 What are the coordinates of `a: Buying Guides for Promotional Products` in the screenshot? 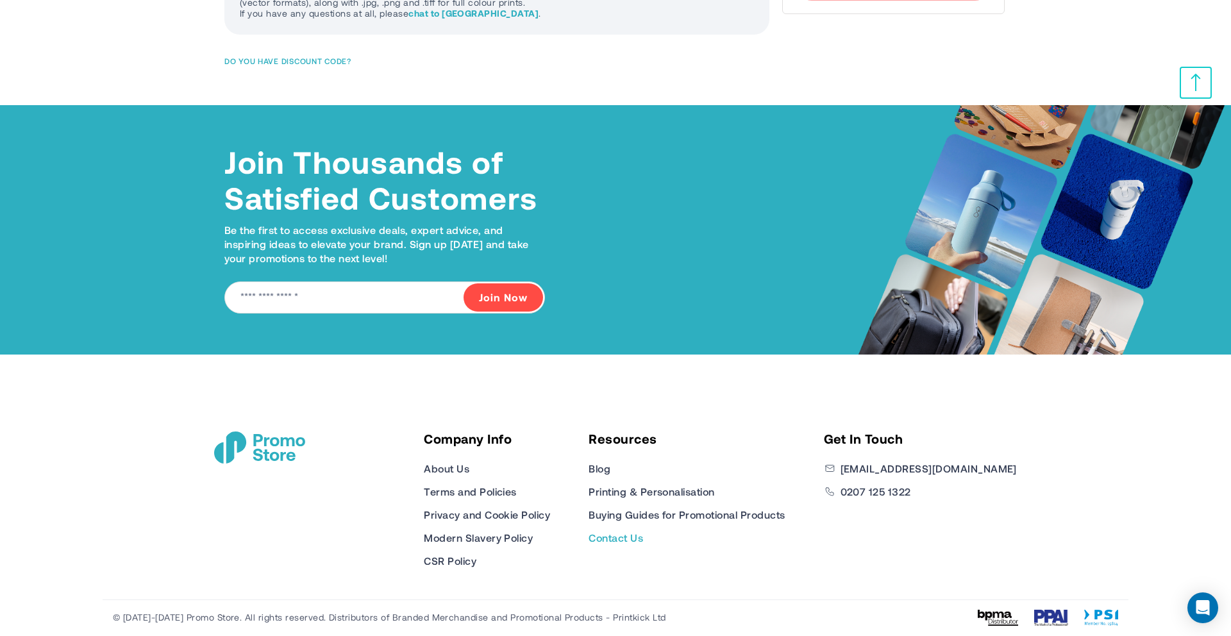 It's located at (687, 515).